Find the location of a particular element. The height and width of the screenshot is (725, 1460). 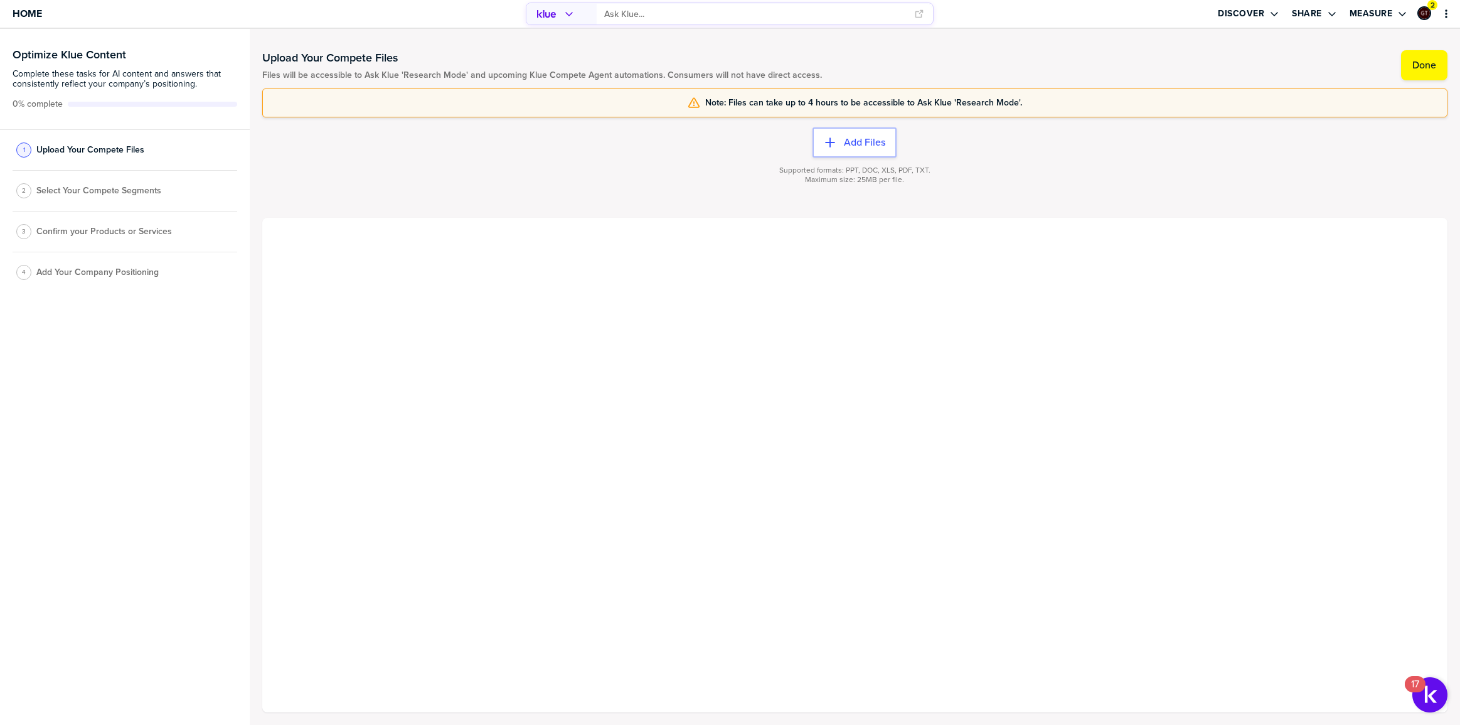

label: Discover is located at coordinates (1241, 14).